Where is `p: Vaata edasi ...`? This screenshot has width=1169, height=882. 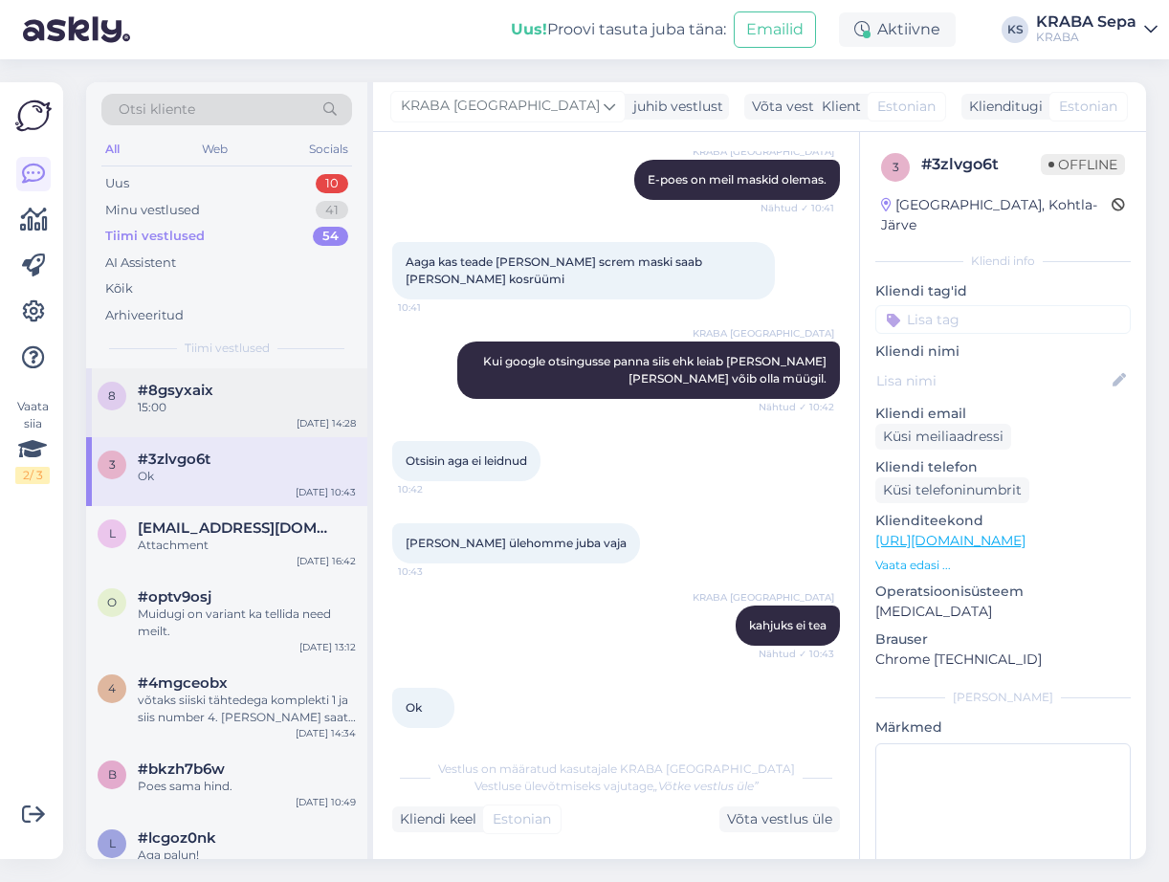
p: Vaata edasi ... is located at coordinates (1002, 565).